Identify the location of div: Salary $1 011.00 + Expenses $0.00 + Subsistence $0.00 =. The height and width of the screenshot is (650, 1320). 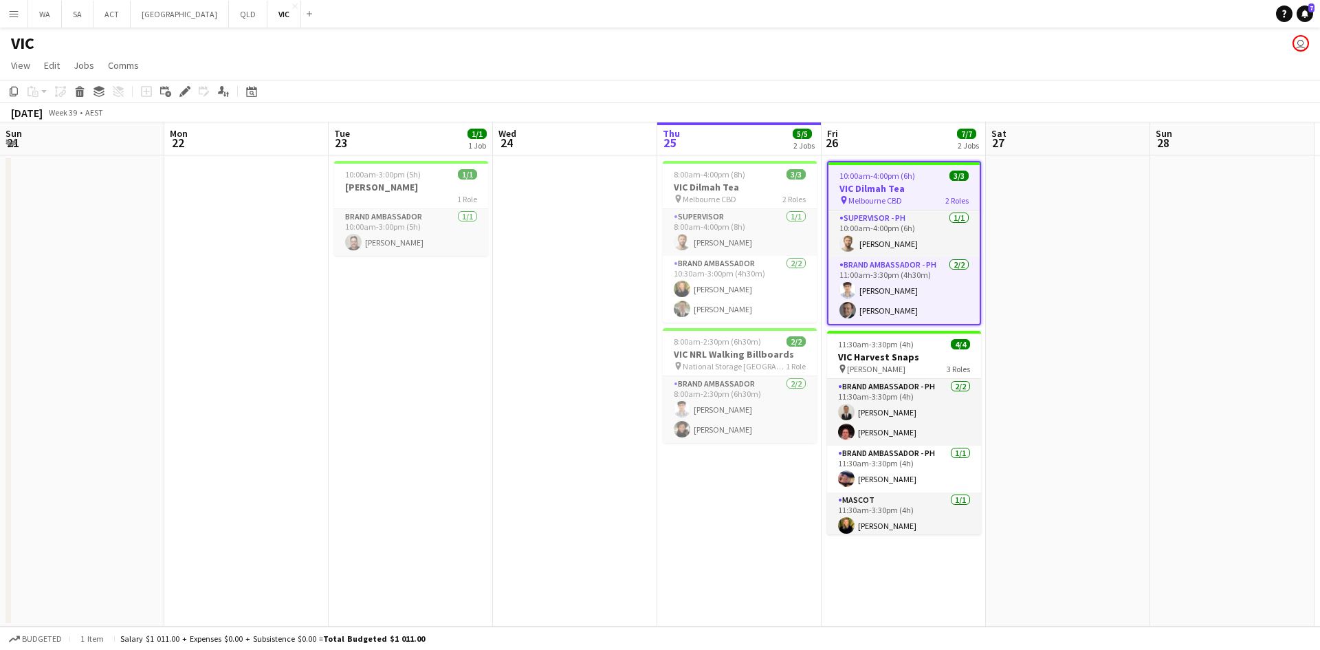
(272, 638).